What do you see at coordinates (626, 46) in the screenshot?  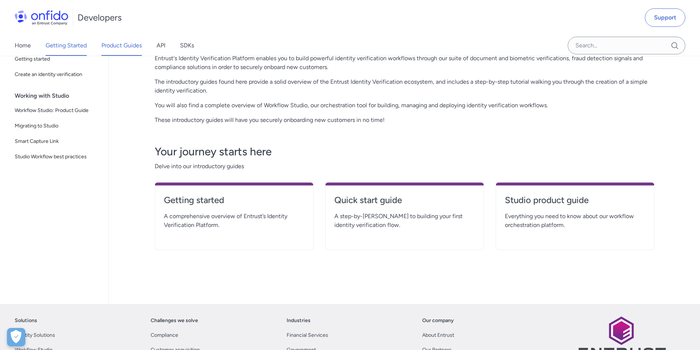 I see `input: Onfido search input field` at bounding box center [626, 46].